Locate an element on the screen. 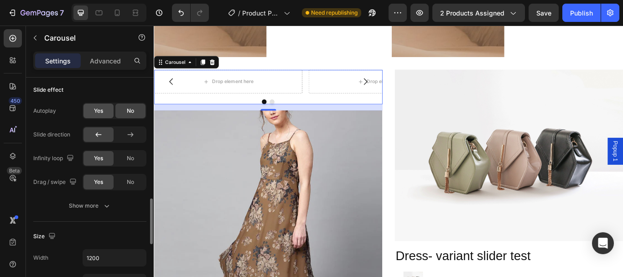  button: Carousel Back Arrow is located at coordinates (20, 65).